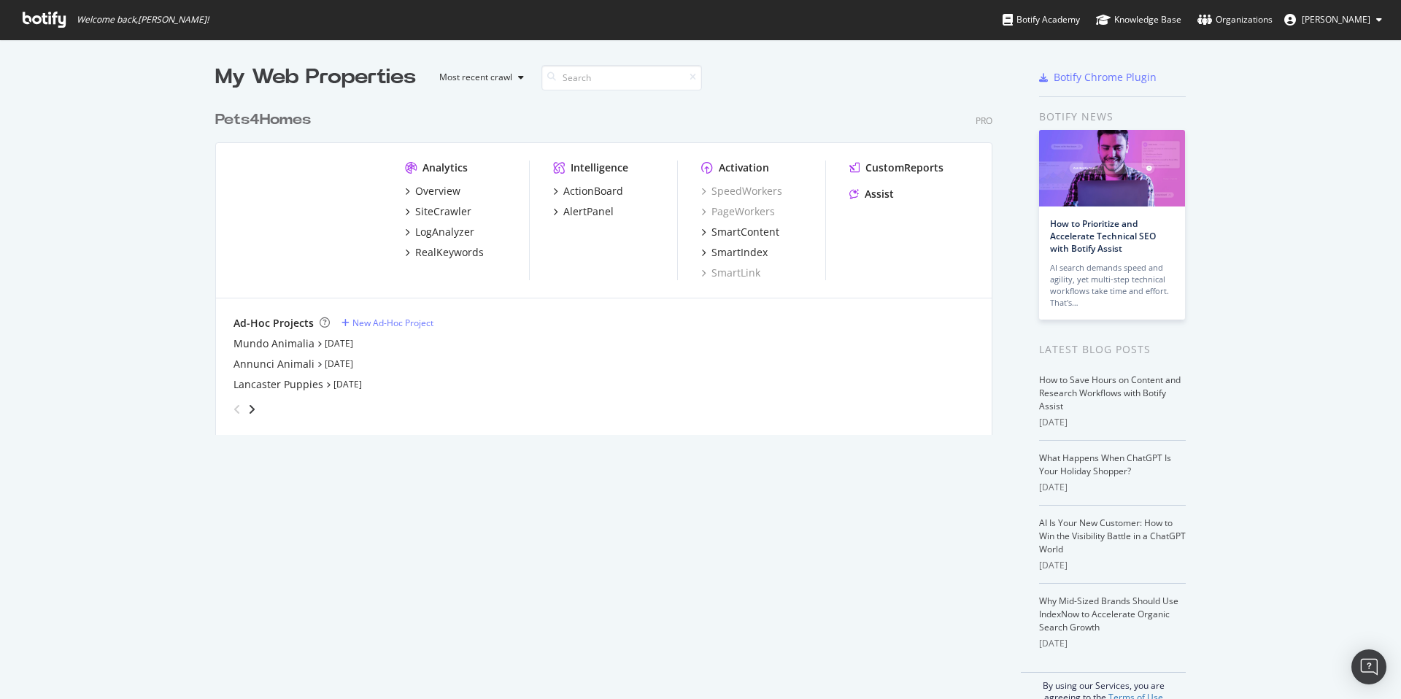 The width and height of the screenshot is (1401, 699). What do you see at coordinates (438, 191) in the screenshot?
I see `div: Overview` at bounding box center [438, 191].